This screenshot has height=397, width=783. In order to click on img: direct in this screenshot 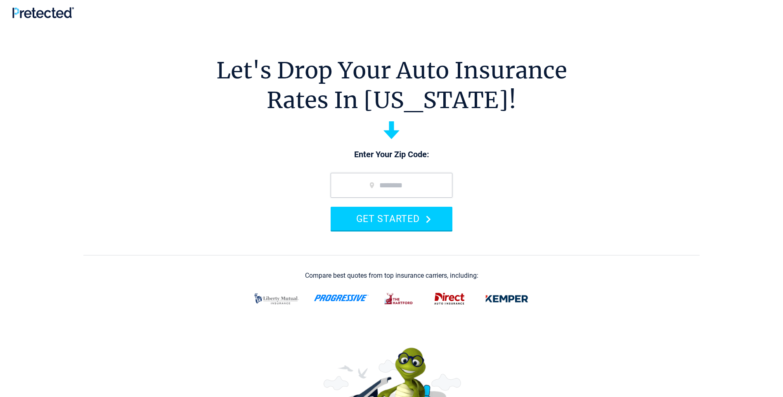, I will do `click(450, 299)`.